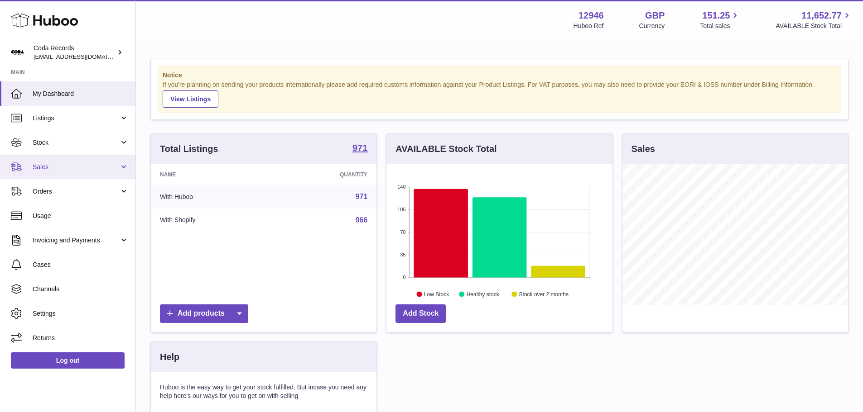 The image size is (863, 412). Describe the element at coordinates (543, 294) in the screenshot. I see `text: Stock over 2 months` at that location.